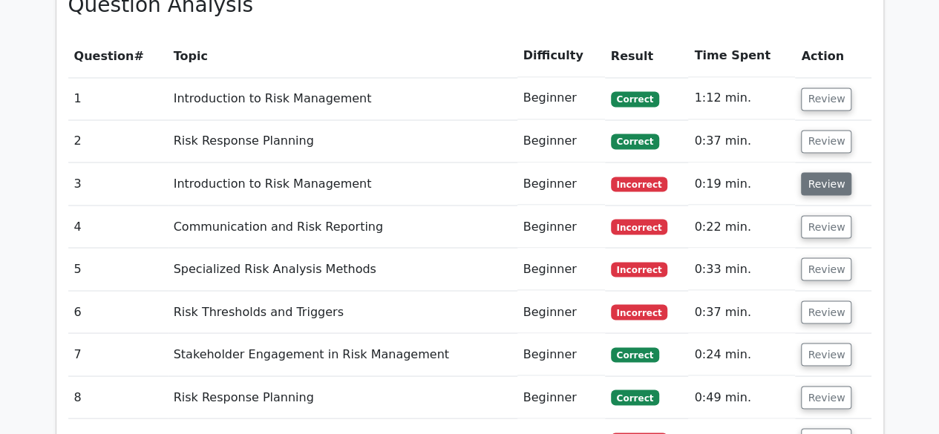  I want to click on td: 0:49 min., so click(742, 397).